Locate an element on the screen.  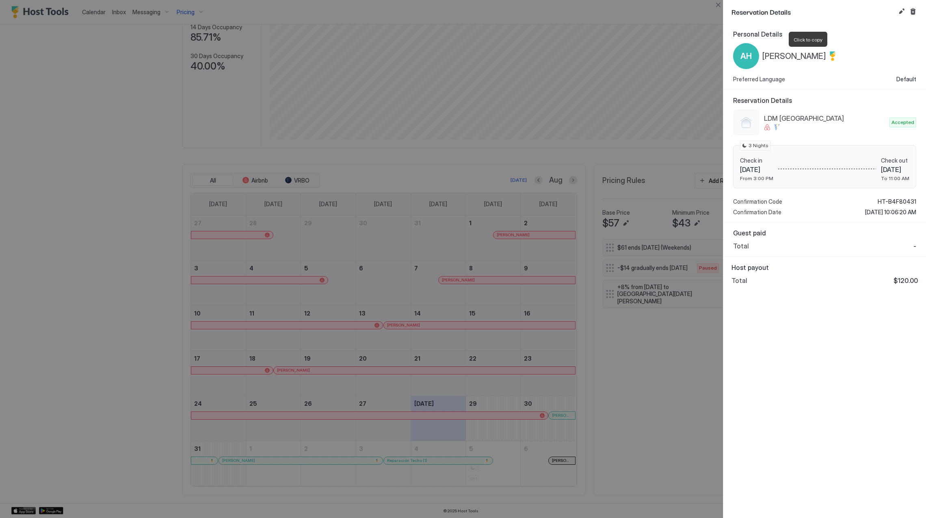
span: Host payout is located at coordinates (825, 267).